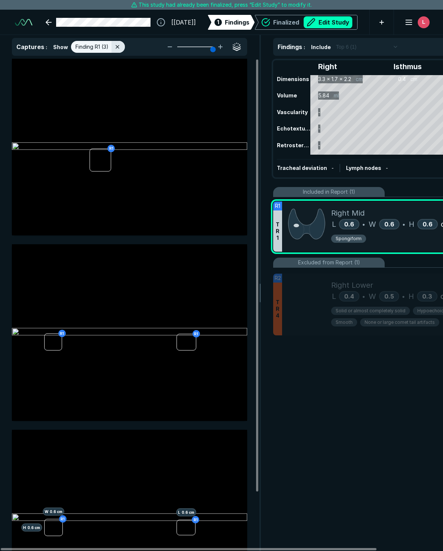  Describe the element at coordinates (129, 147) in the screenshot. I see `img: 18f4168e-3fd9-40d4-a67b-92f8ff43fbaa` at that location.